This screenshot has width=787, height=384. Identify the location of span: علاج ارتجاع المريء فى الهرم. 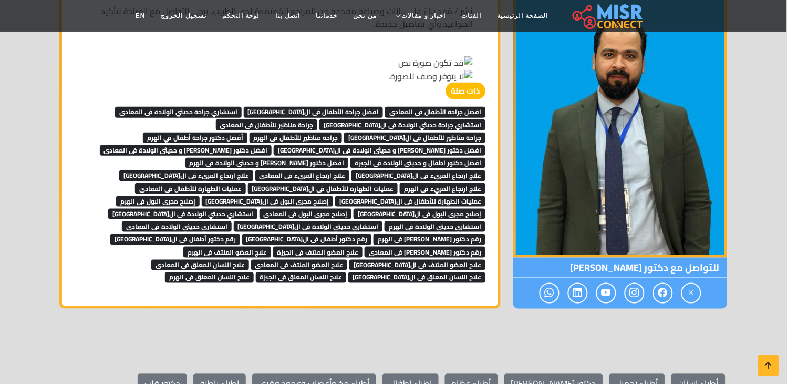
(443, 188).